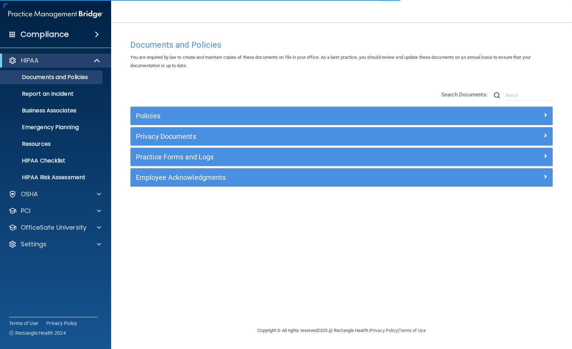 This screenshot has width=572, height=349. I want to click on h5: Privacy Documents, so click(289, 136).